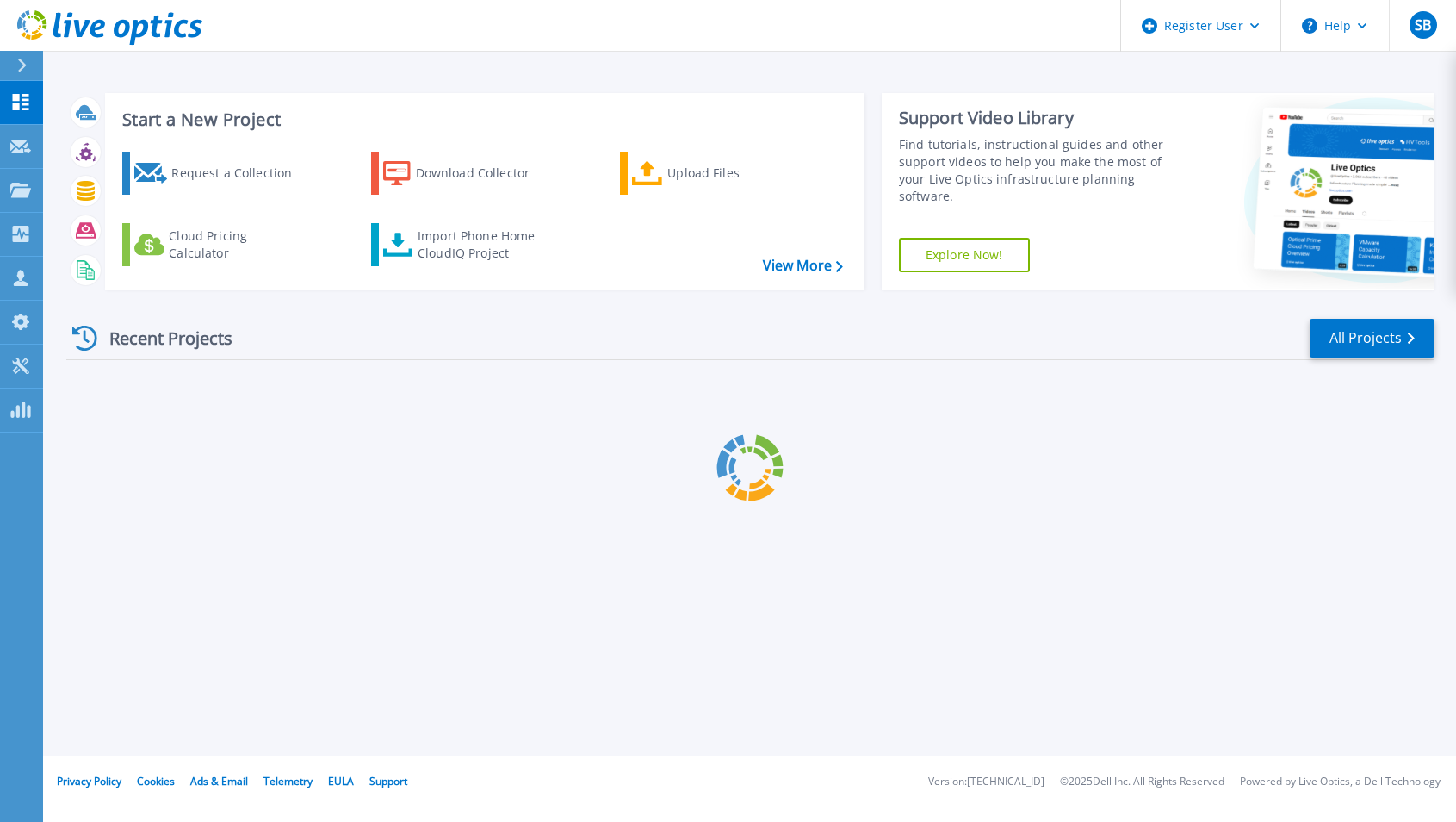 Image resolution: width=1456 pixels, height=822 pixels. I want to click on a: All Projects, so click(1371, 337).